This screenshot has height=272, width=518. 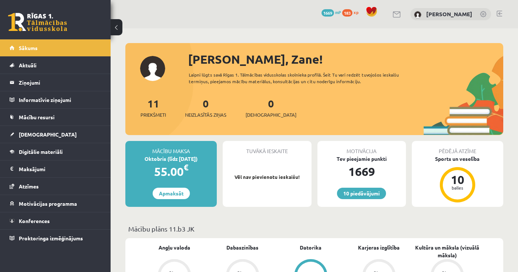 I want to click on div: Laipni lūgts savā Rīgas 1. Tālmācības vidusskolas skolnieka profilā. Šeit Tu vari redzēt tuvojošo..., so click(x=302, y=78).